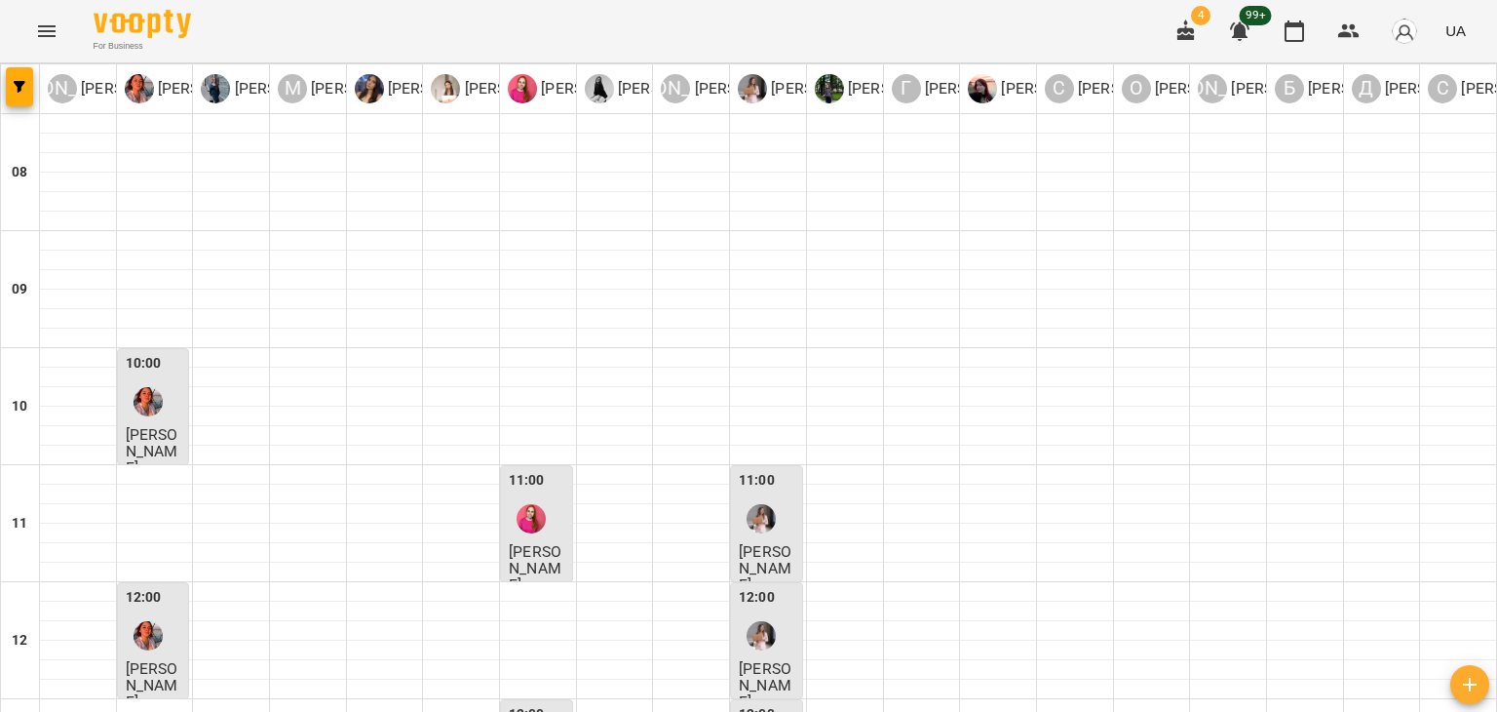 Image resolution: width=1497 pixels, height=712 pixels. What do you see at coordinates (353, 89) in the screenshot?
I see `div: Марія Хоміцька` at bounding box center [353, 89].